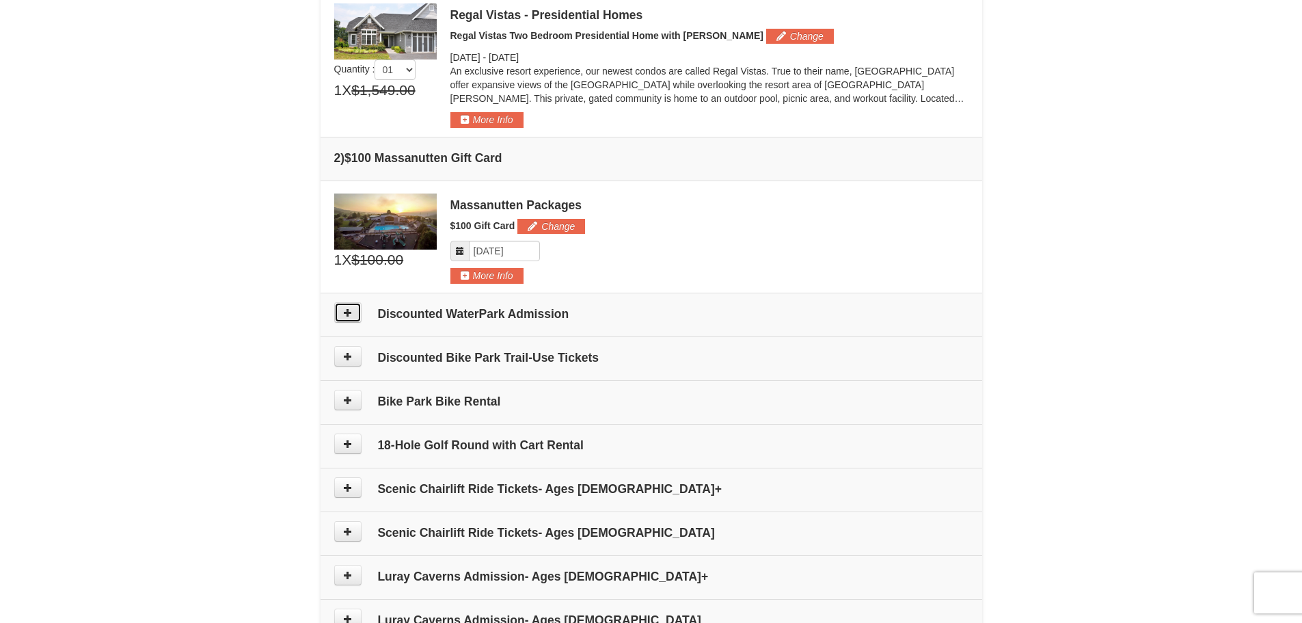 The width and height of the screenshot is (1302, 623). I want to click on h4: Discounted WaterPark Admission, so click(651, 314).